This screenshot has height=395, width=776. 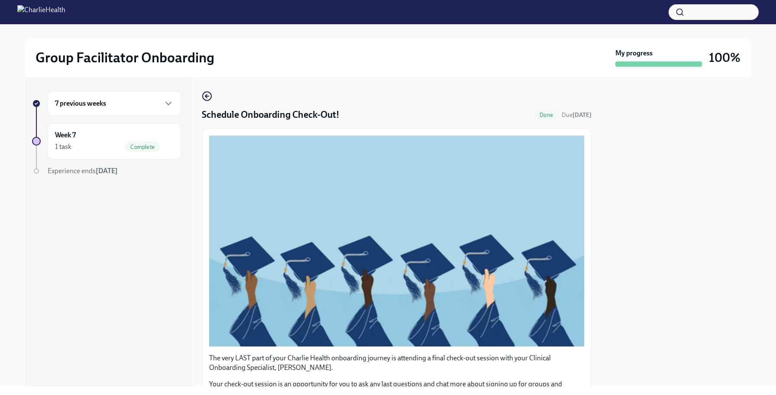 I want to click on div: 7 previous weeks, so click(x=114, y=104).